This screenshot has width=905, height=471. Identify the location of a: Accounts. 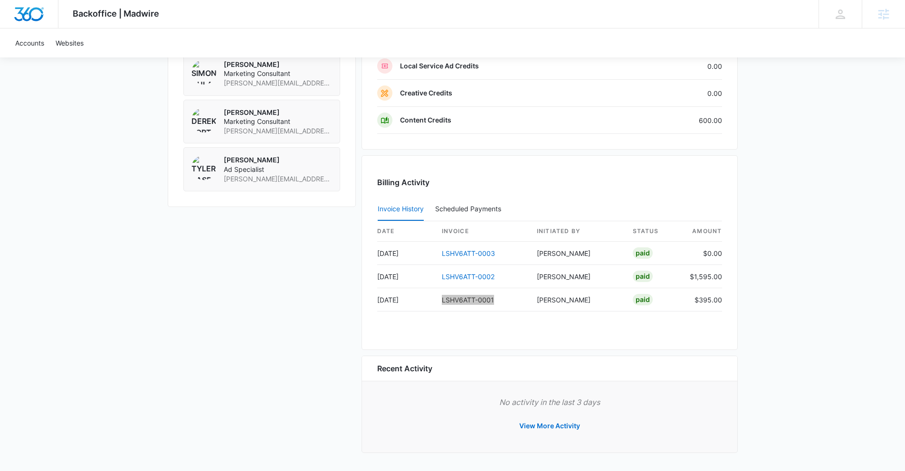
(29, 43).